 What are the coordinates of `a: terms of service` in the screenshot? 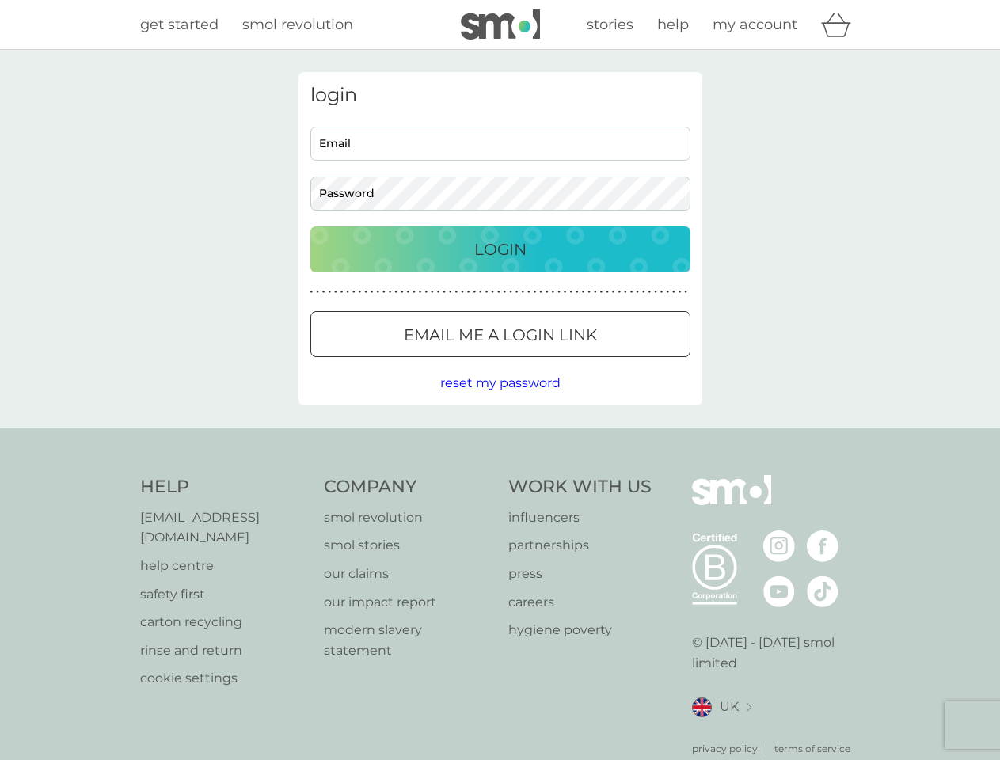 It's located at (813, 748).